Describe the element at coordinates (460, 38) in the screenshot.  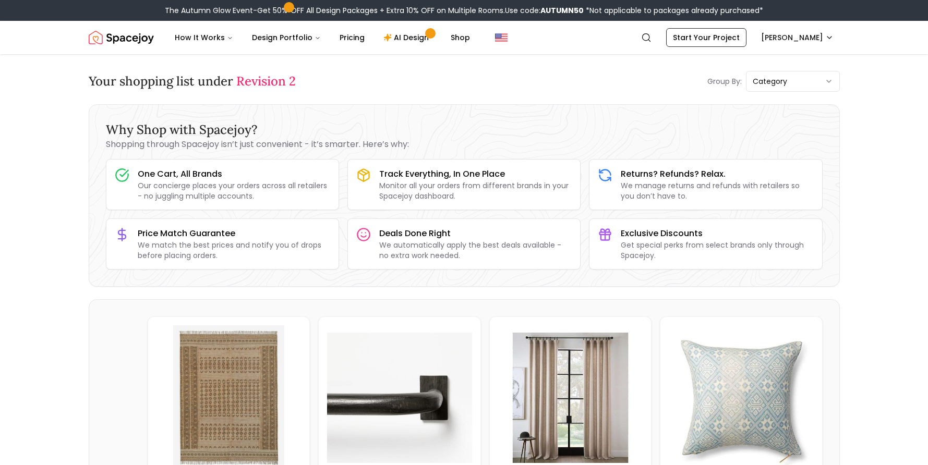
I see `a: Shop` at that location.